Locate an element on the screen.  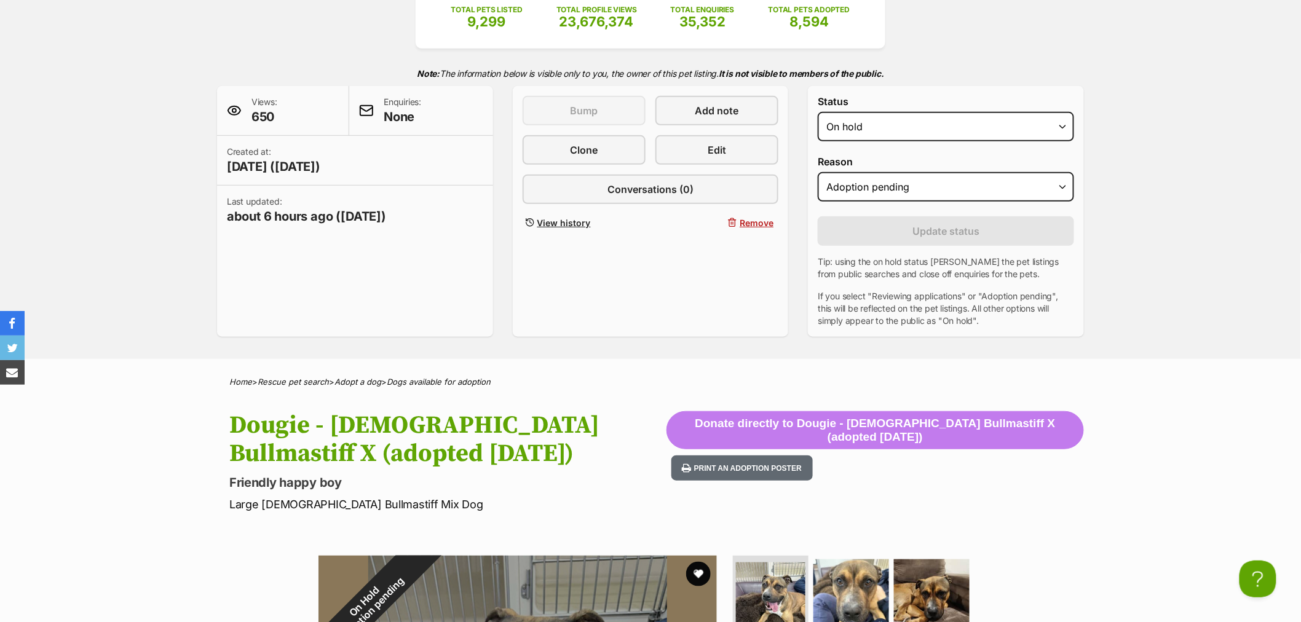
button: Bump is located at coordinates (584, 111).